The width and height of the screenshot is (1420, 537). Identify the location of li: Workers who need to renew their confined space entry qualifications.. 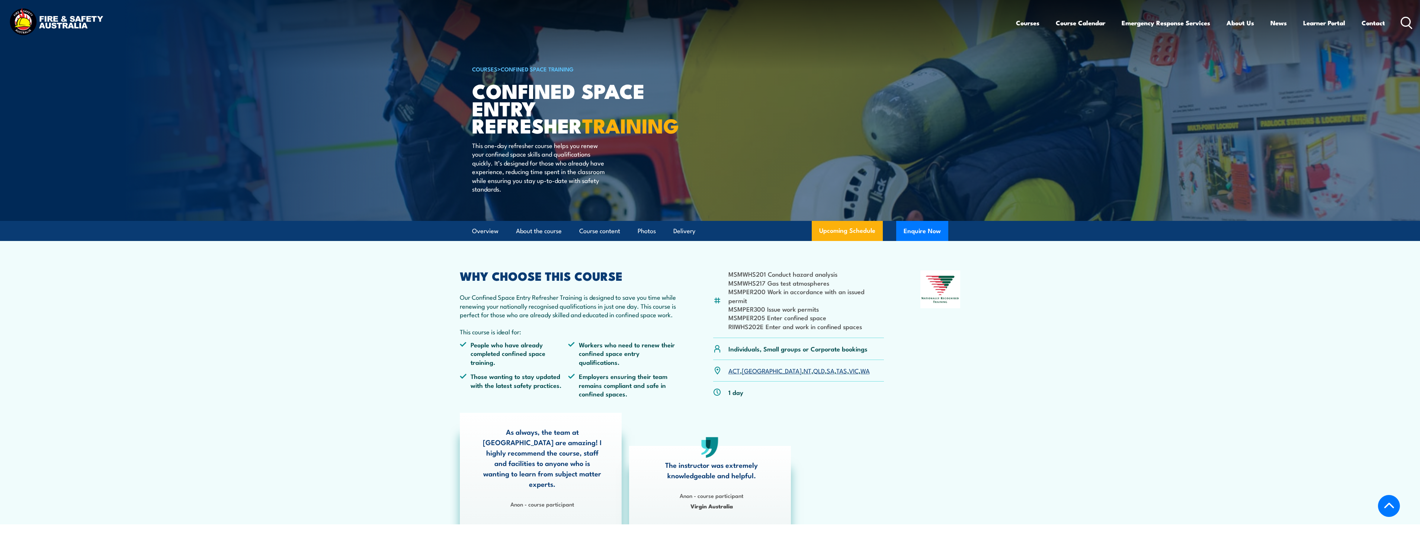
(623, 354).